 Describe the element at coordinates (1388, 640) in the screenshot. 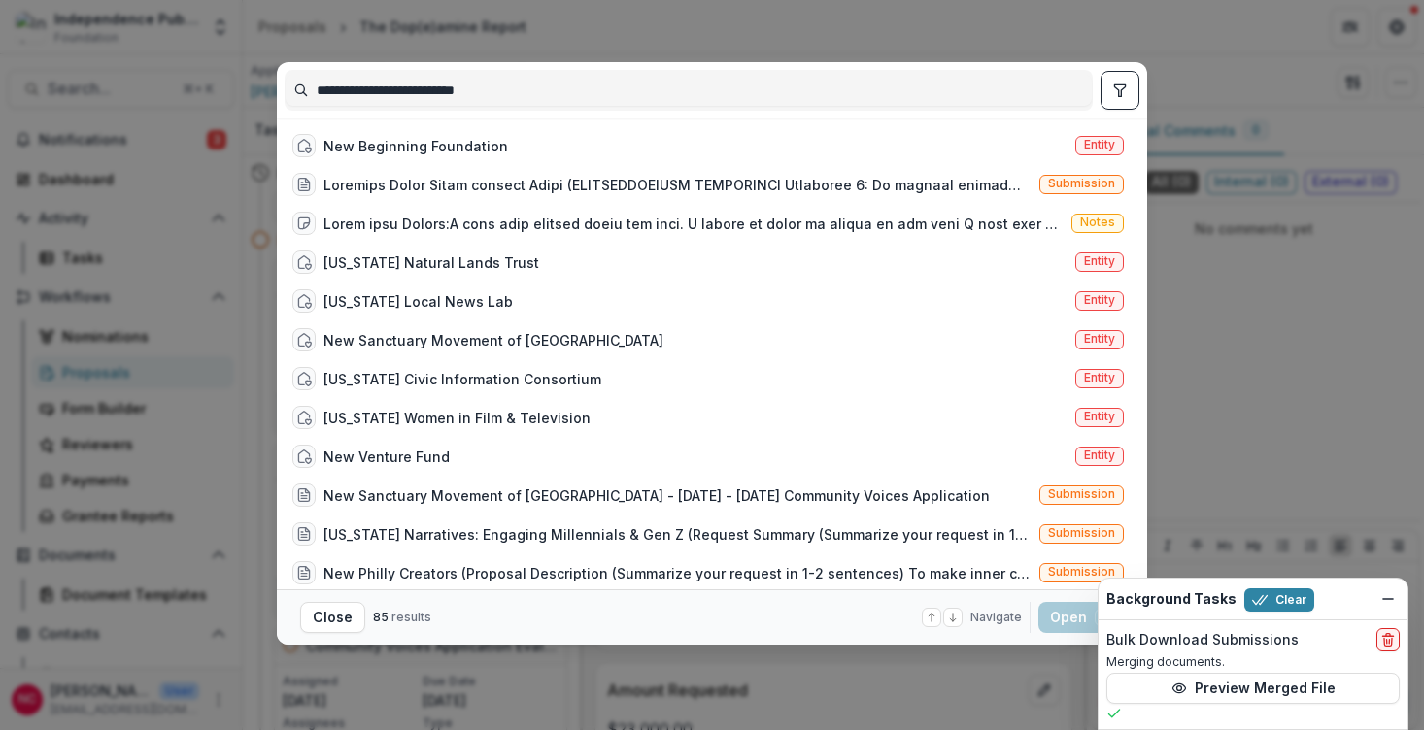

I see `button: delete` at that location.